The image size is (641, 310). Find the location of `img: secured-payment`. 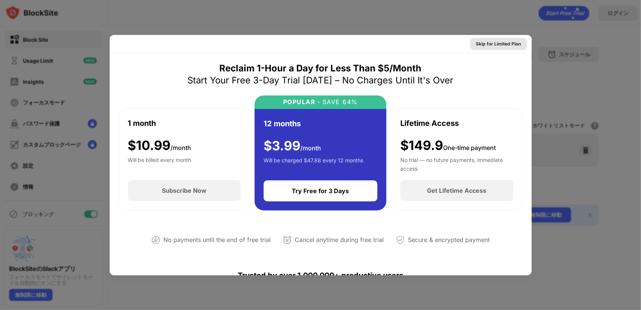

img: secured-payment is located at coordinates (400, 240).